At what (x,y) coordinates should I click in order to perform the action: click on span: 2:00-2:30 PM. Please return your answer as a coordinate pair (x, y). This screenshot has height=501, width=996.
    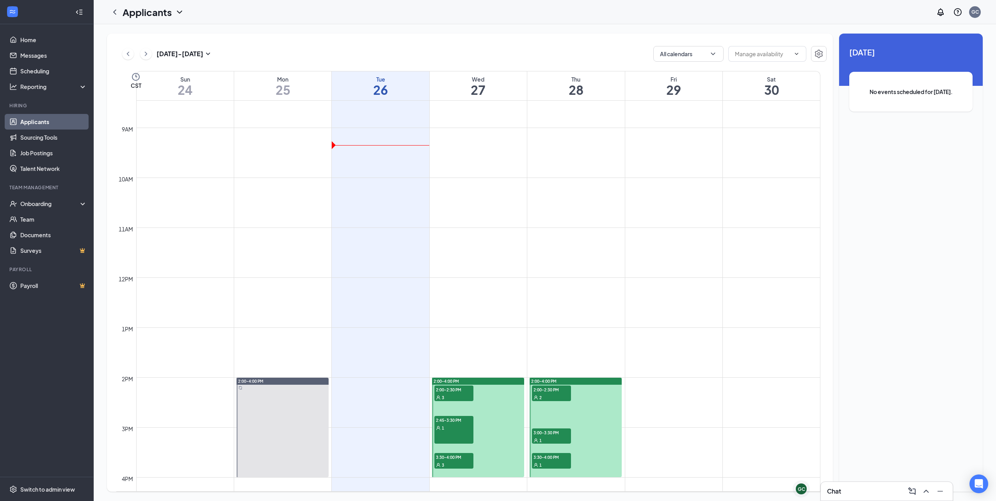
    Looking at the image, I should click on (454, 389).